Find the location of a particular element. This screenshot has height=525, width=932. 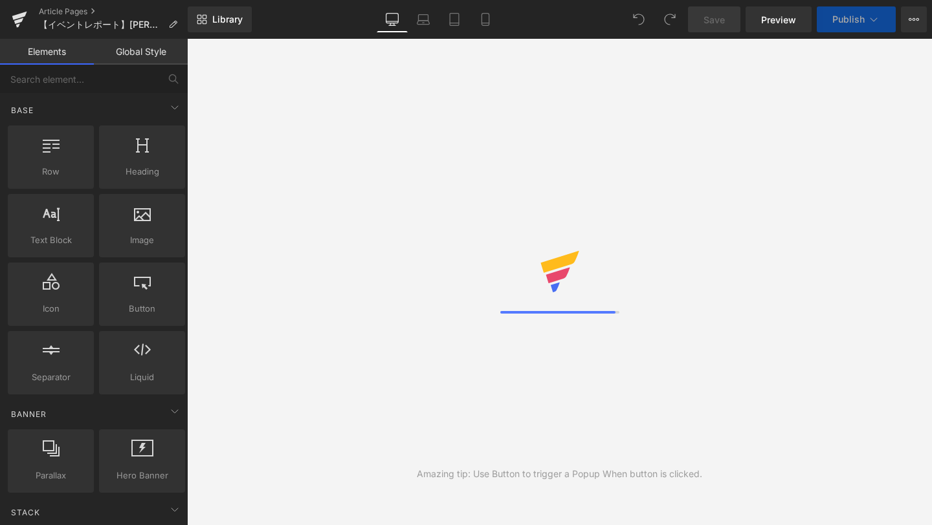

span: Preview is located at coordinates (778, 19).